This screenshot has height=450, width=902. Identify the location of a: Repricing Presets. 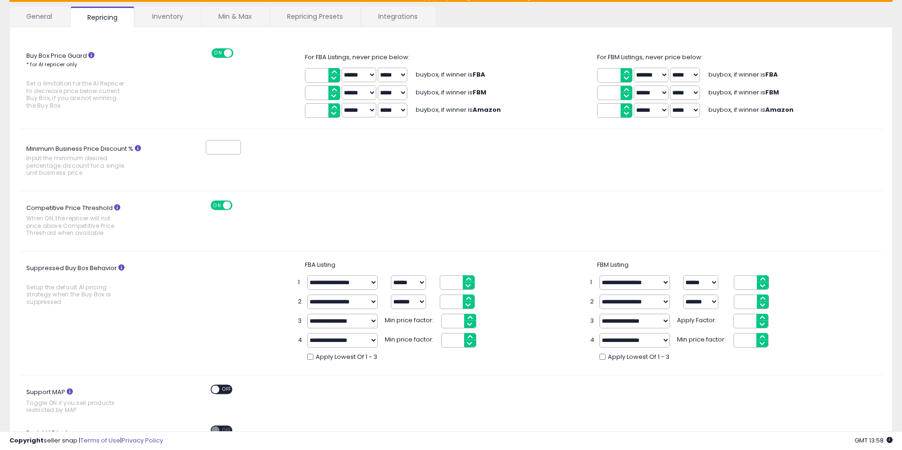
(315, 16).